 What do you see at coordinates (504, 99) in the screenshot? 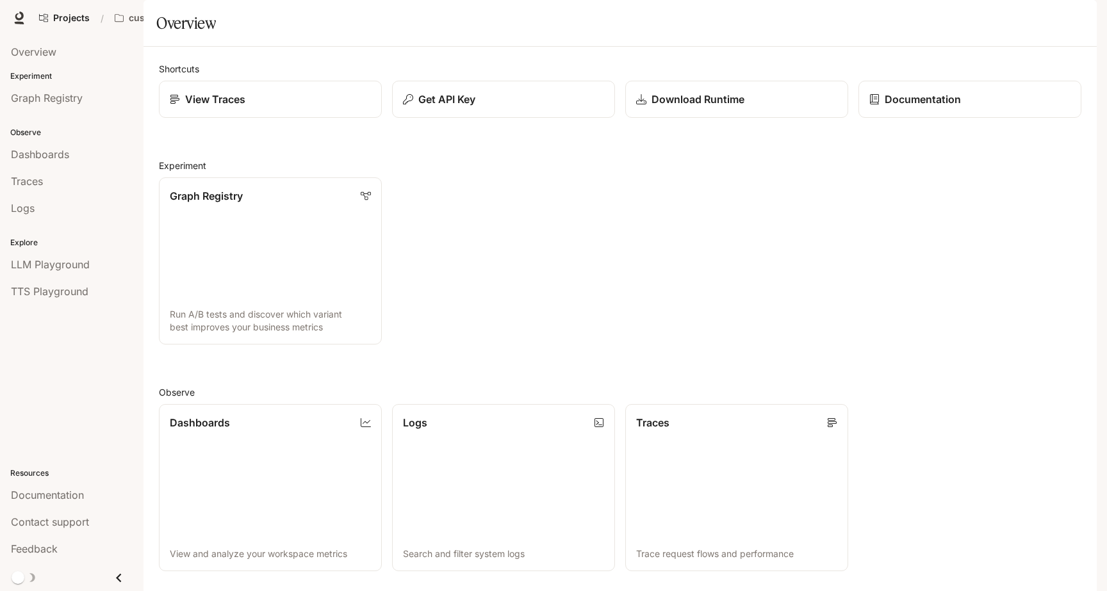
I see `button: Get API Key` at bounding box center [504, 99].